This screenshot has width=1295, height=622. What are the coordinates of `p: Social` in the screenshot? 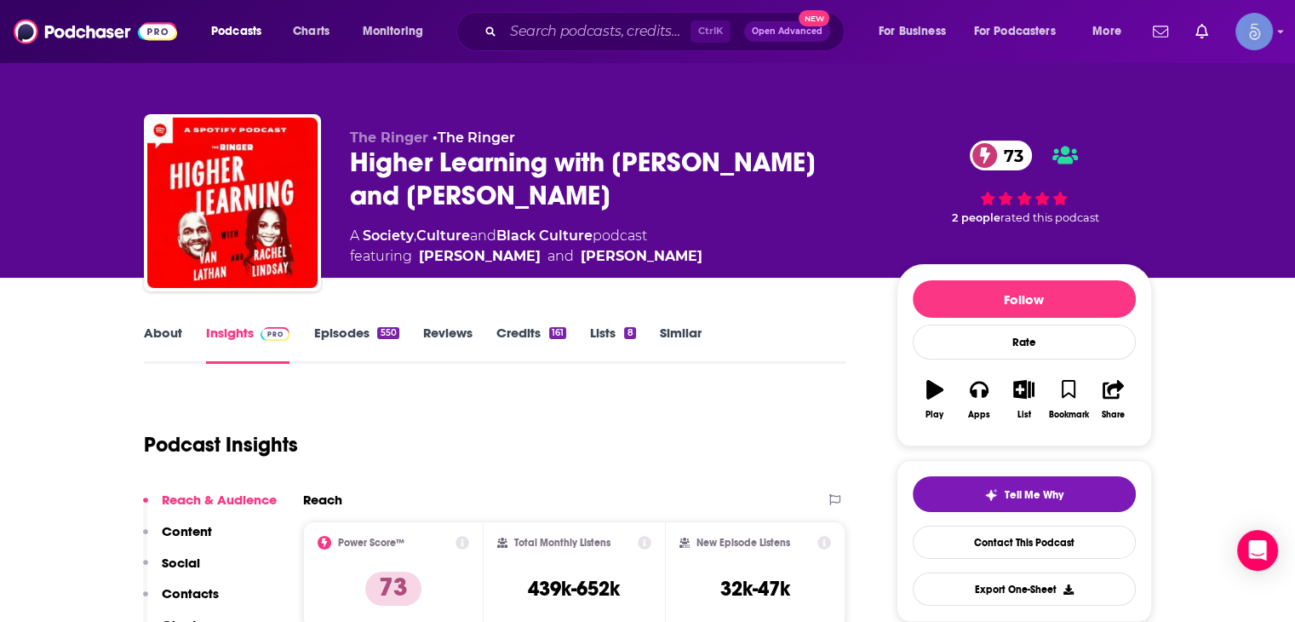 It's located at (181, 562).